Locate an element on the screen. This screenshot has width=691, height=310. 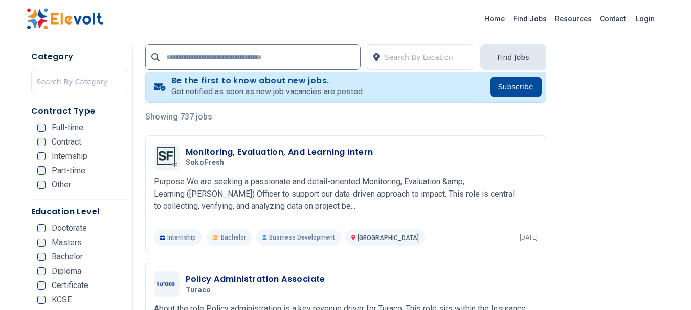
a: Resources is located at coordinates (573, 19).